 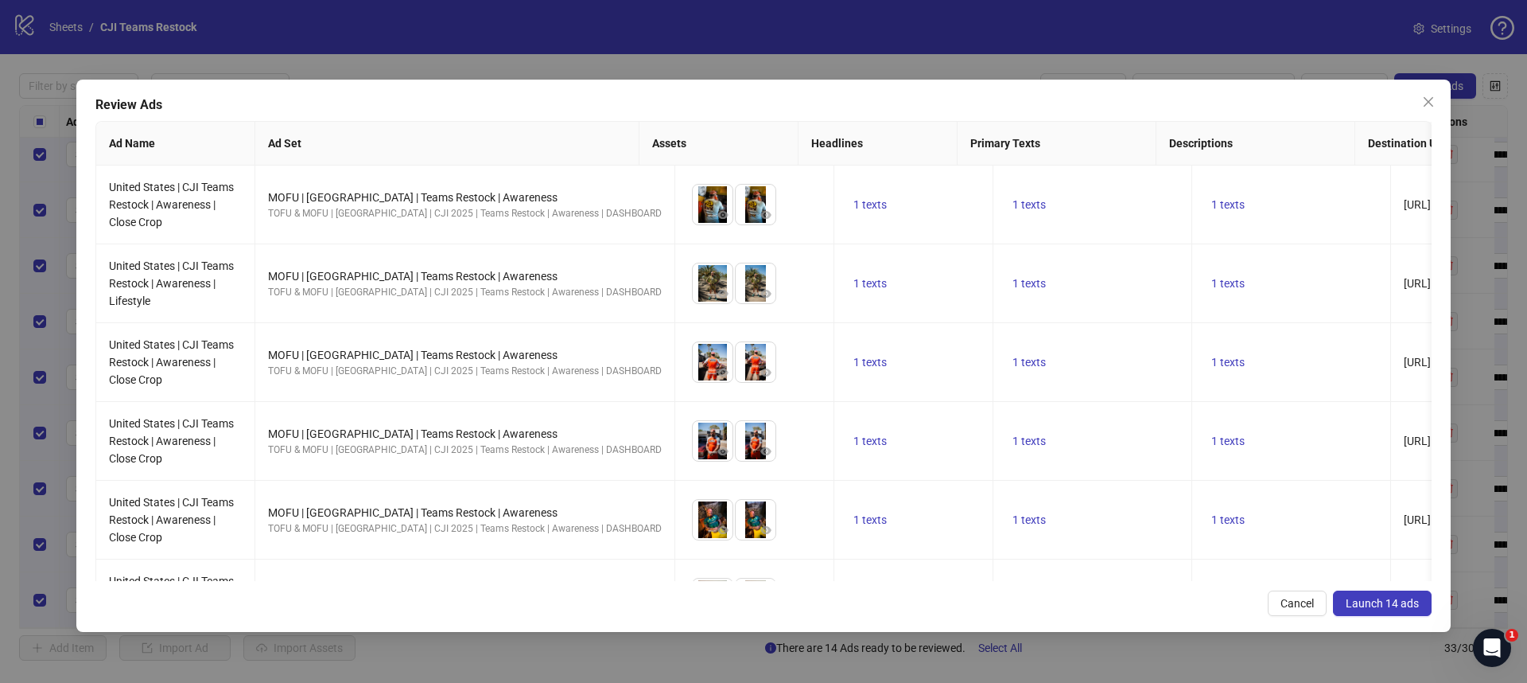 What do you see at coordinates (878, 143) in the screenshot?
I see `th: Headlines` at bounding box center [878, 143].